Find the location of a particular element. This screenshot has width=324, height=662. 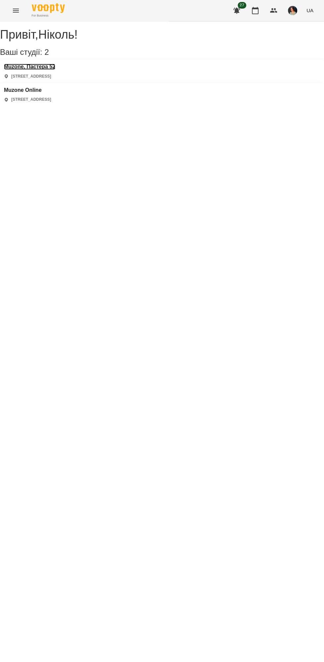

a: Muzone Online is located at coordinates (27, 90).